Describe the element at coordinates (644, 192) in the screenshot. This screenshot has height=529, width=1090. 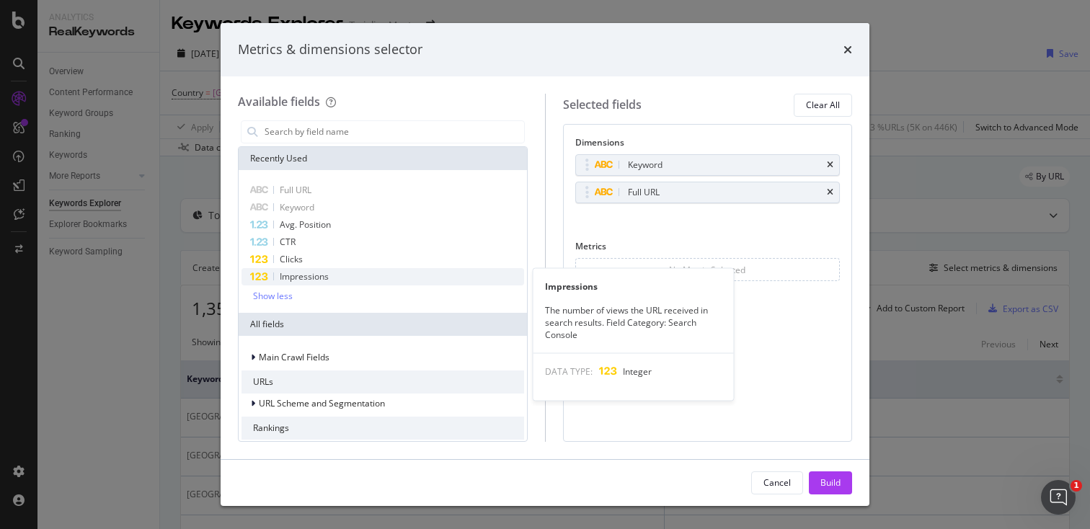
I see `div: Full URL` at that location.